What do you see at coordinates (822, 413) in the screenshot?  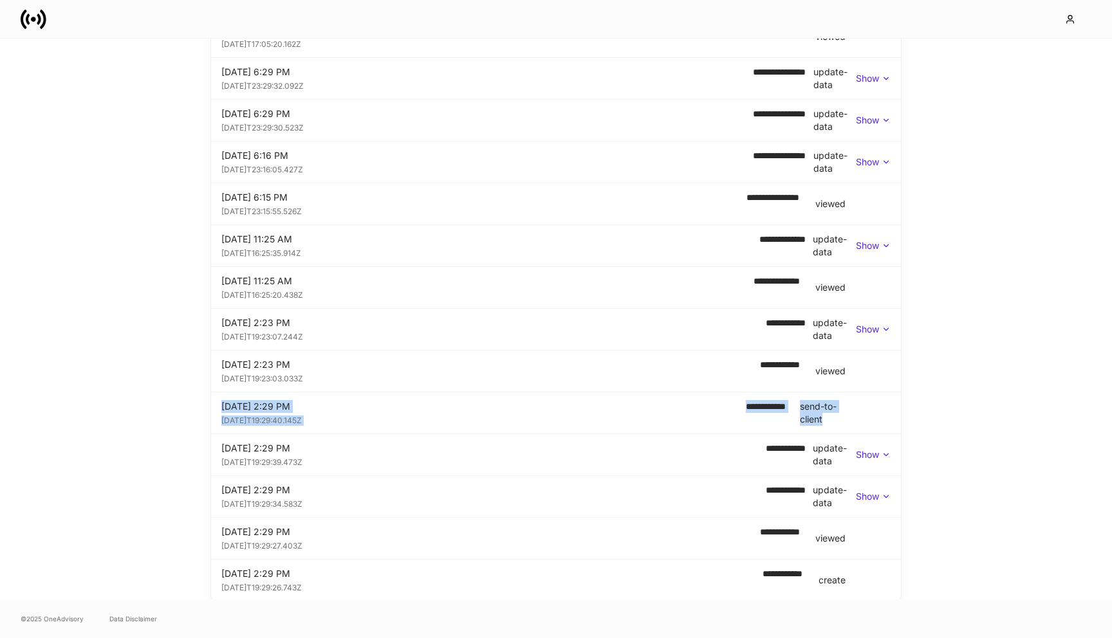 I see `div: send-to-client` at bounding box center [822, 413].